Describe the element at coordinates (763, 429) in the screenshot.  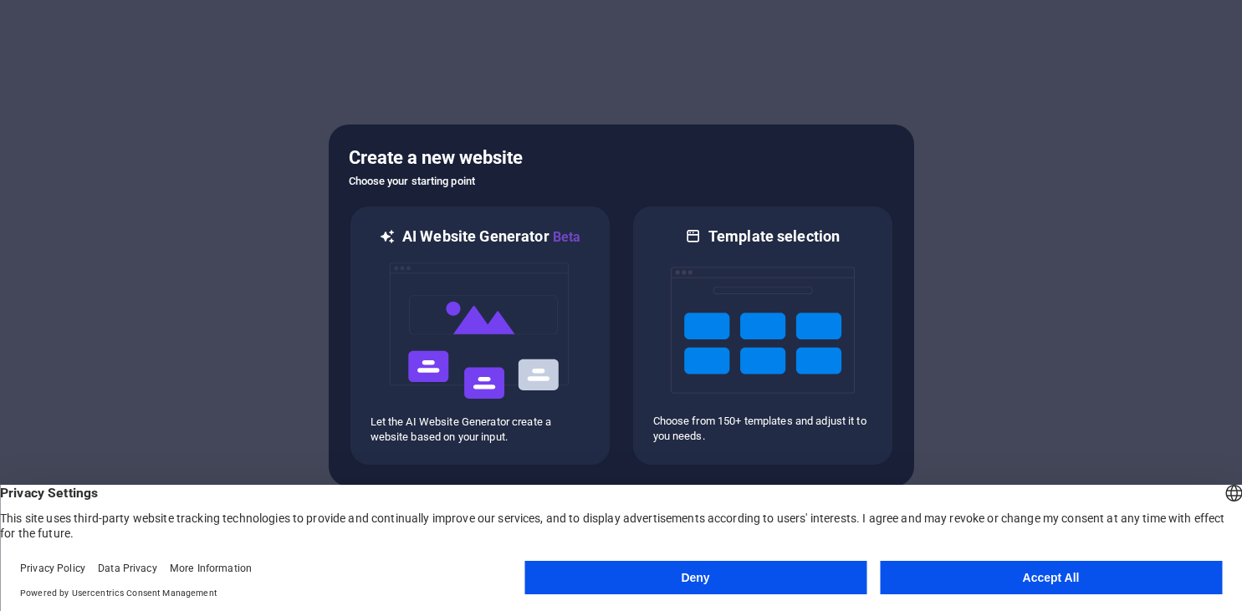
I see `p: Choose from 150+ templates and adjust it to you needs.` at that location.